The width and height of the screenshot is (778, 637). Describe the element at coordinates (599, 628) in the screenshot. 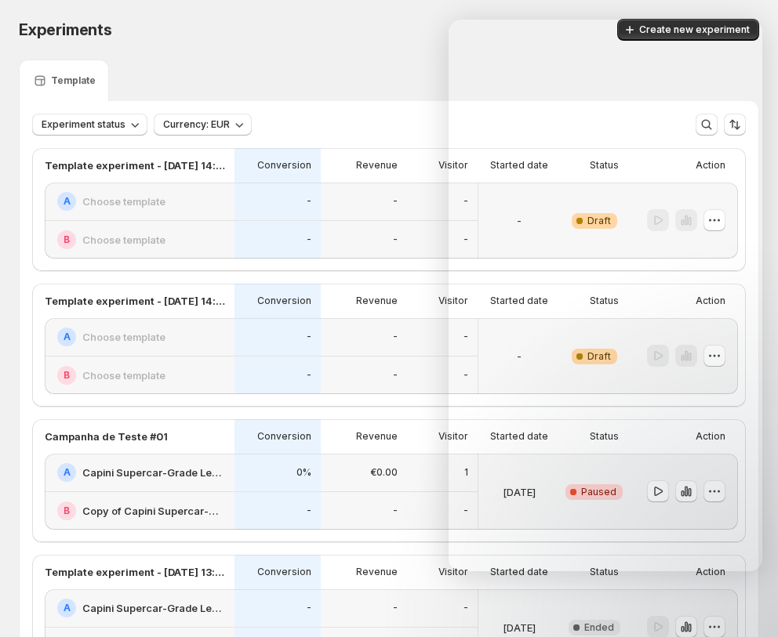

I see `span: Ended` at that location.